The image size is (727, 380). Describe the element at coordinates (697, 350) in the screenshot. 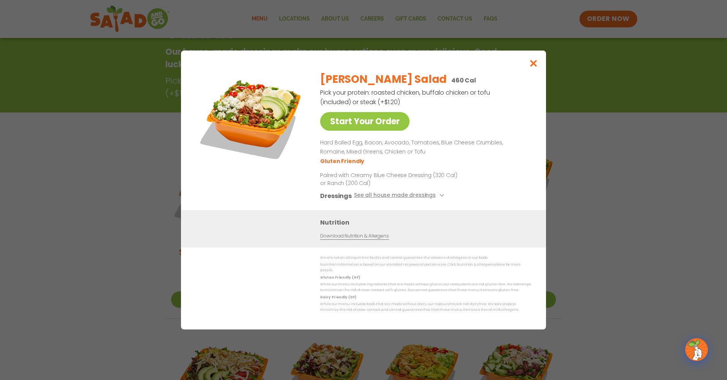

I see `img: wpChatIcon` at that location.